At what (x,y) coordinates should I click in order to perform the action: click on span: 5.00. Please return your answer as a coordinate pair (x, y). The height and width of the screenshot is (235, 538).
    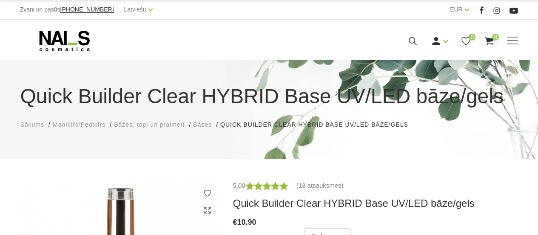
    Looking at the image, I should click on (239, 185).